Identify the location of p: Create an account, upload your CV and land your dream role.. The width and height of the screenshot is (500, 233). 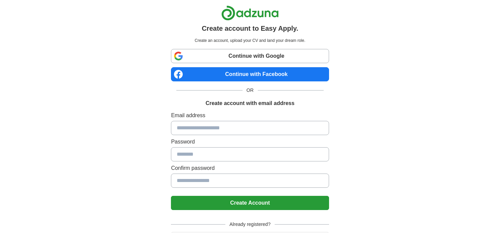
(250, 41).